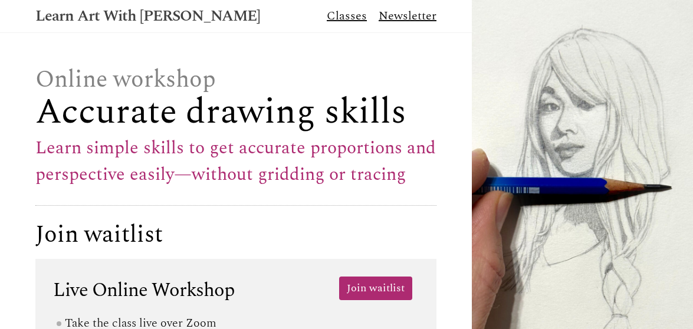 Image resolution: width=693 pixels, height=329 pixels. Describe the element at coordinates (236, 235) in the screenshot. I see `h3: Join waitlist` at that location.